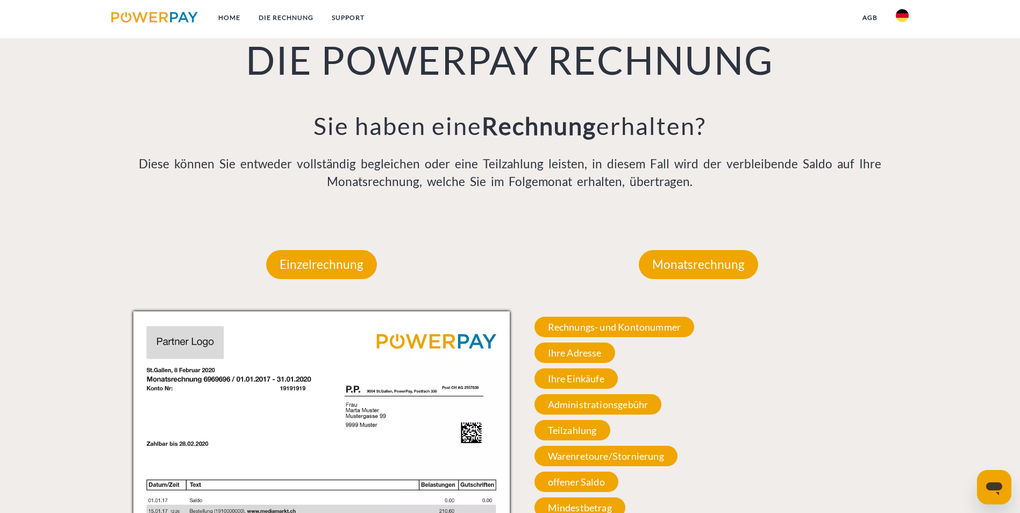 This screenshot has width=1020, height=513. What do you see at coordinates (511, 126) in the screenshot?
I see `h3: Sie haben eine erhalten?` at bounding box center [511, 126].